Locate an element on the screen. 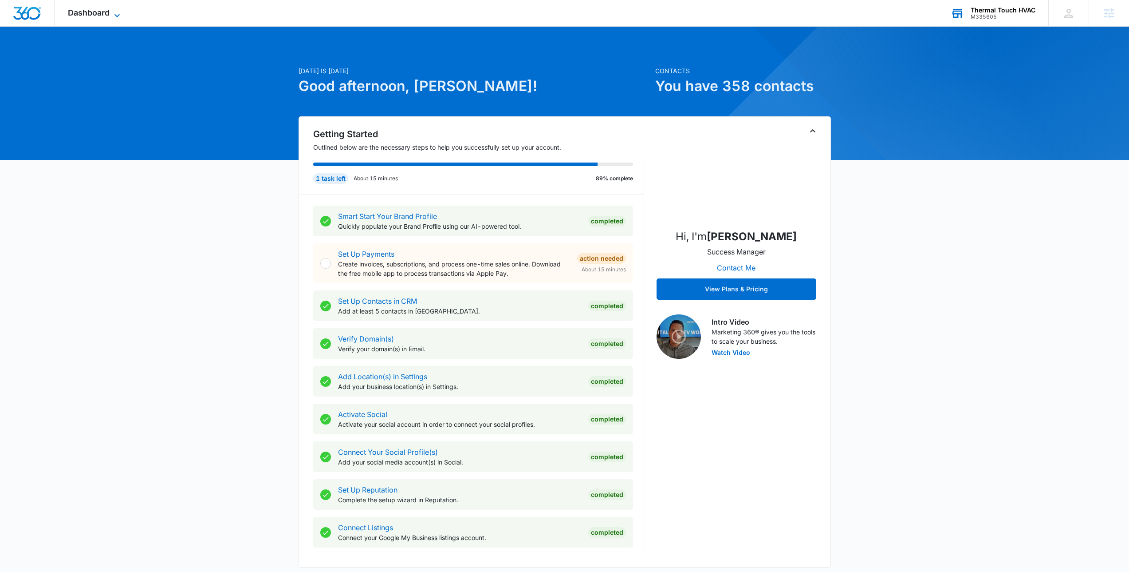 The height and width of the screenshot is (572, 1129). p: Complete the setup wizard in Reputation. is located at coordinates (460, 499).